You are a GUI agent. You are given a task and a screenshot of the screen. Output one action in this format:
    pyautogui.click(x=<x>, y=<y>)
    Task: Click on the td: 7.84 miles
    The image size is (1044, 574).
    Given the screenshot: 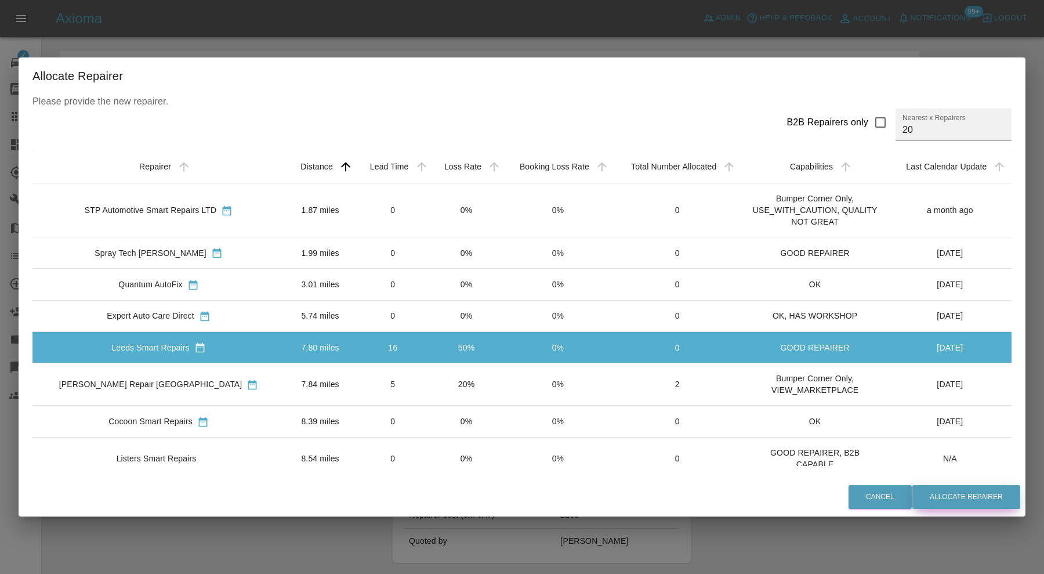 What is the action you would take?
    pyautogui.click(x=320, y=384)
    